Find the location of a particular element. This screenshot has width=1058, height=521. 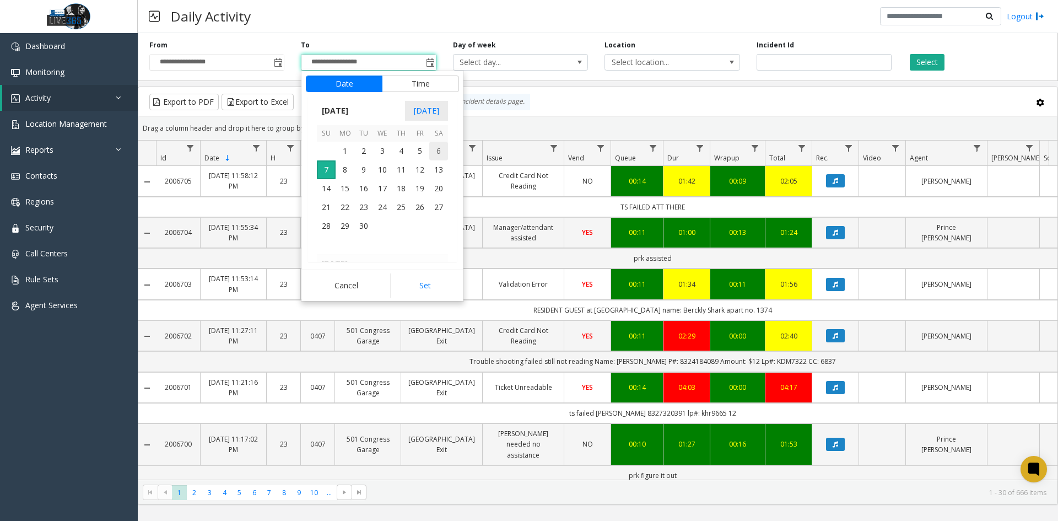

a: YES is located at coordinates (587, 336).